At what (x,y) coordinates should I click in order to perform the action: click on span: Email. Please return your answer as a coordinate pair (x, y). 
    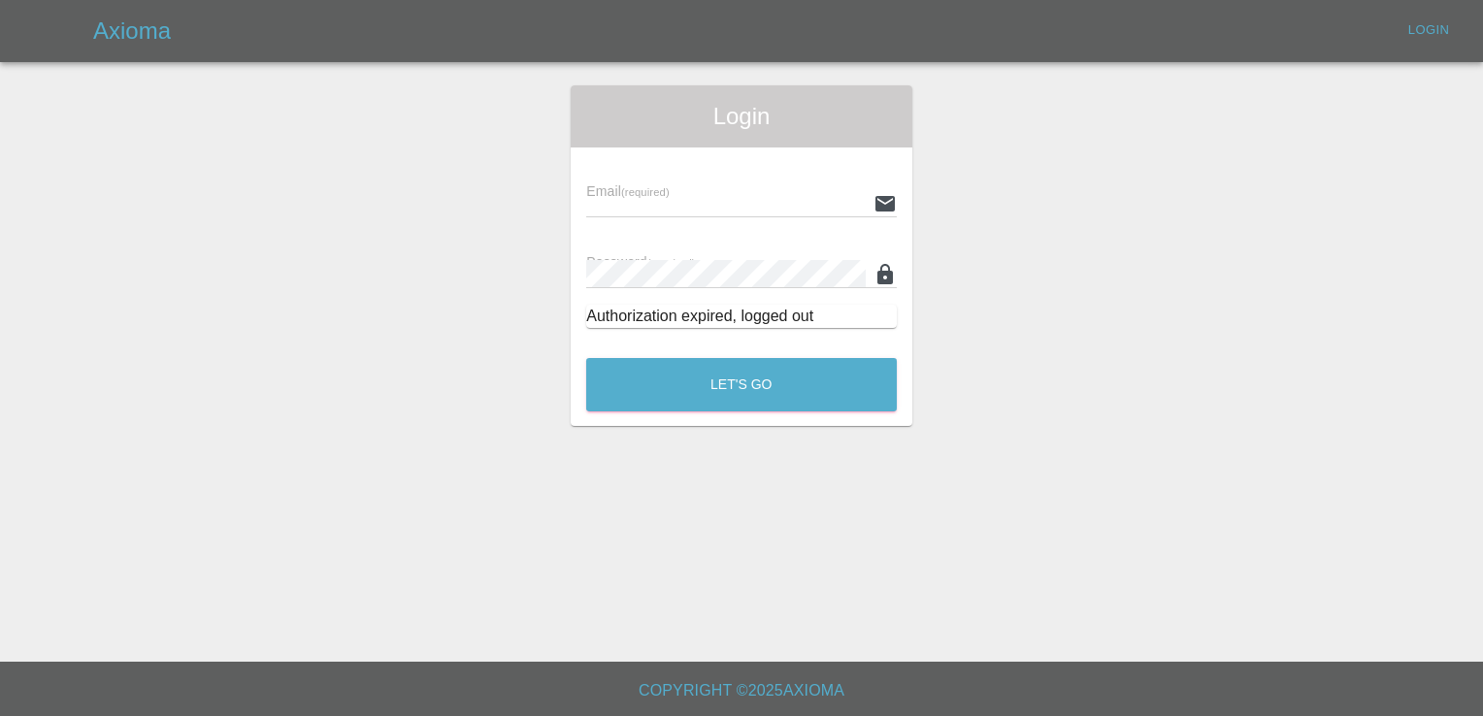
    Looking at the image, I should click on (627, 191).